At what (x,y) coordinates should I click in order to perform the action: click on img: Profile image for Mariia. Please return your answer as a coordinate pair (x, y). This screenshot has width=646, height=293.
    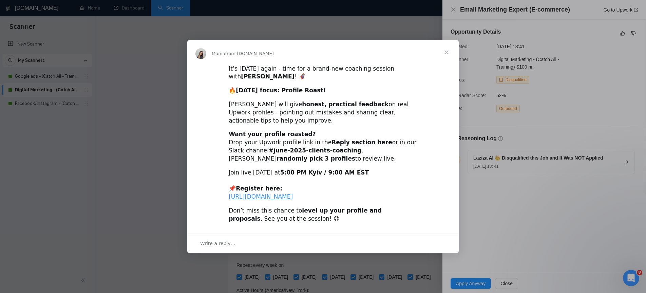
    Looking at the image, I should click on (201, 54).